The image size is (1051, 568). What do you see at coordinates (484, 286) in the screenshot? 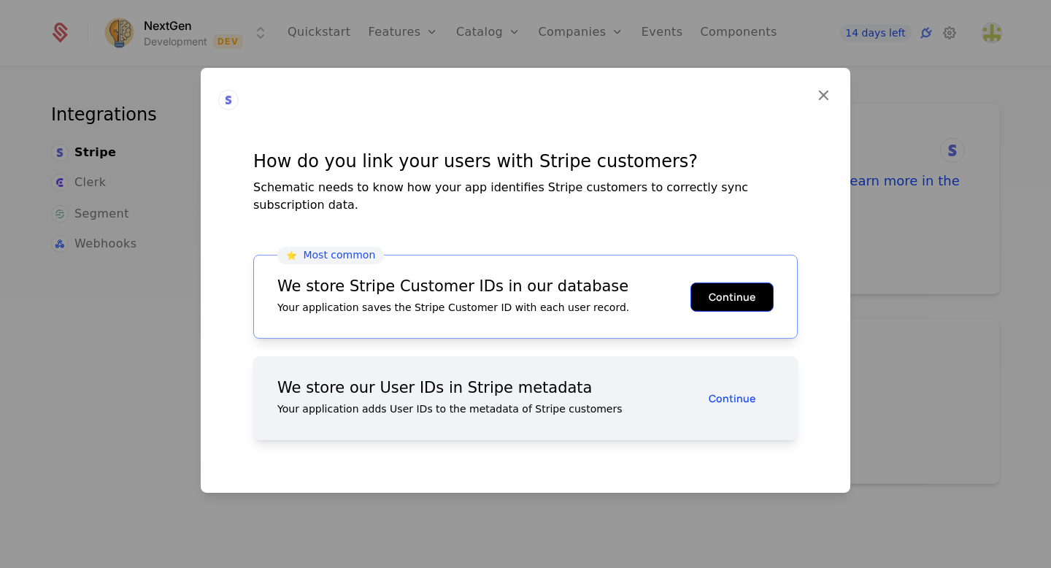
I see `div: We store Stripe Customer IDs in our database` at bounding box center [484, 286].